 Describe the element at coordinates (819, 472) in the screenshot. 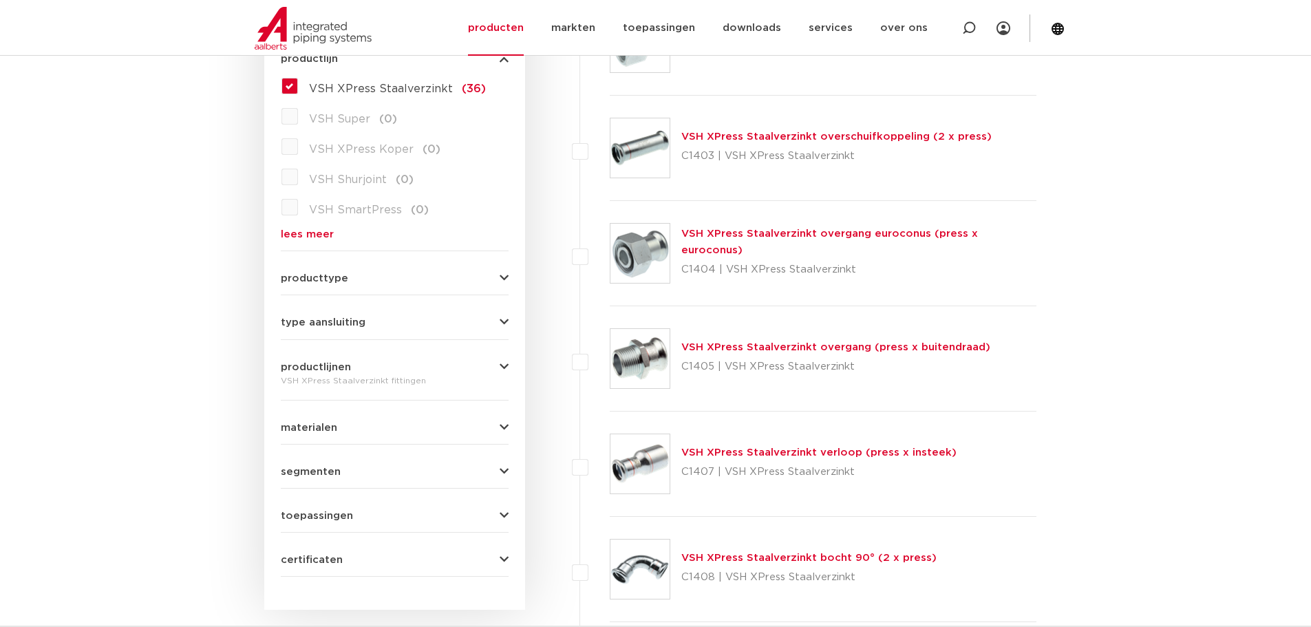

I see `p: C1407 | VSH XPress Staalverzinkt` at that location.